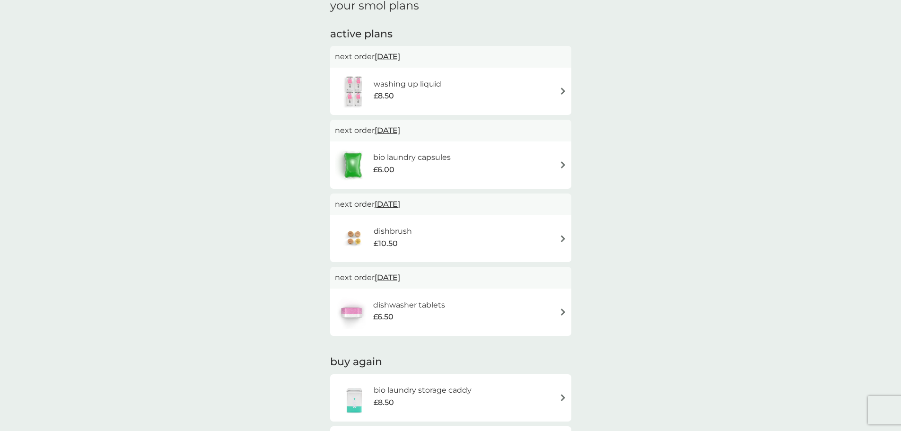 Image resolution: width=901 pixels, height=431 pixels. I want to click on span: £6.00, so click(383, 170).